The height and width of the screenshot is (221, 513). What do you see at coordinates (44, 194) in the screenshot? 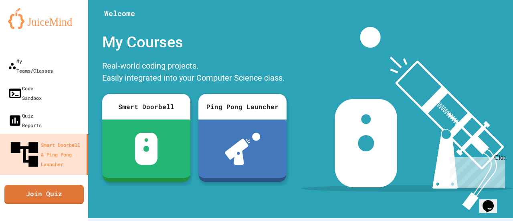
I see `a: Join Quiz` at bounding box center [44, 194].